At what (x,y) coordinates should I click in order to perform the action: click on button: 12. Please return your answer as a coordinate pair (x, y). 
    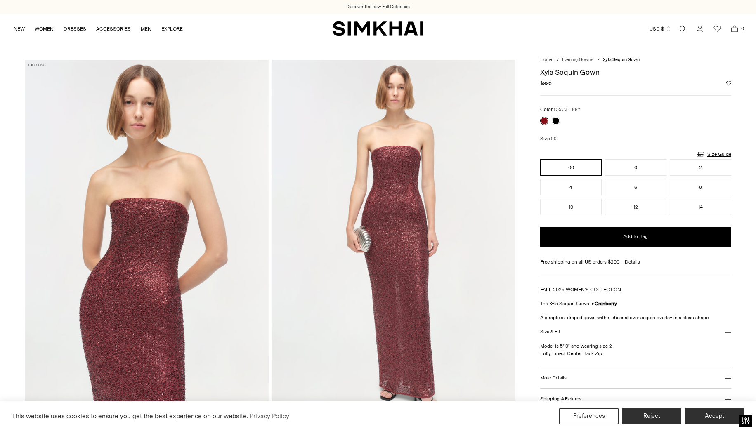
    Looking at the image, I should click on (636, 207).